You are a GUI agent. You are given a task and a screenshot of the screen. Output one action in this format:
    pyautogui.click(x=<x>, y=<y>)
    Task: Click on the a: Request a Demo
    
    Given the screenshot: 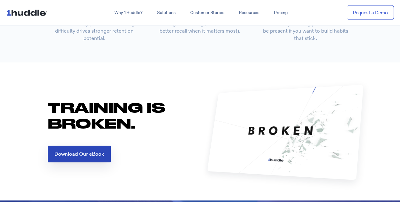 What is the action you would take?
    pyautogui.click(x=370, y=12)
    